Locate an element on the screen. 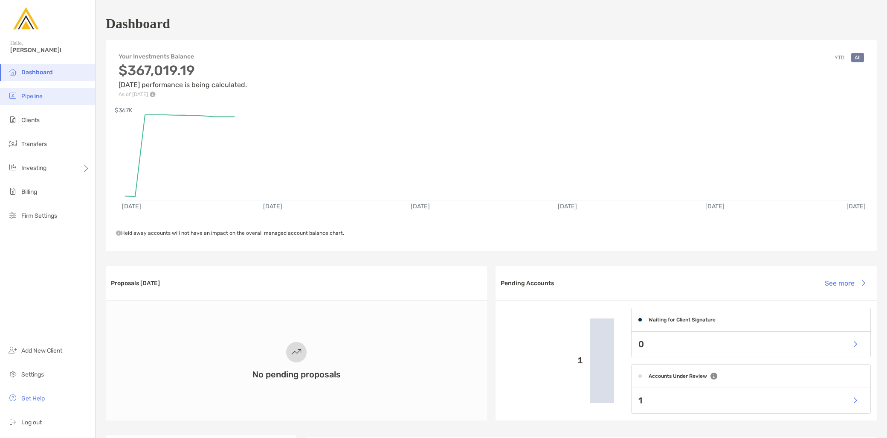  h4: Accounts Under Review is located at coordinates (678, 376).